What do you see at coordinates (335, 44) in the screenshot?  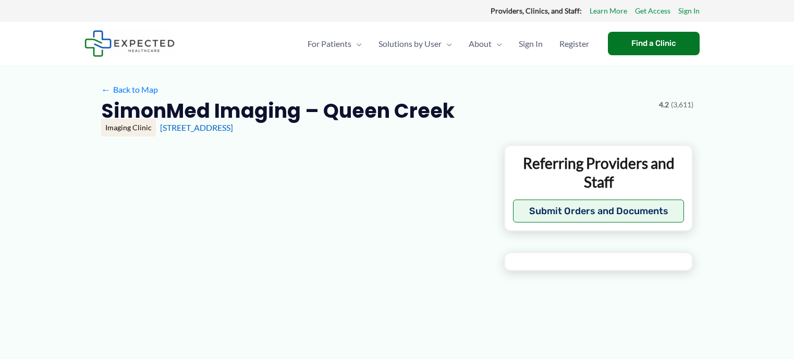 I see `a: For PatientsMenu Toggle` at bounding box center [335, 44].